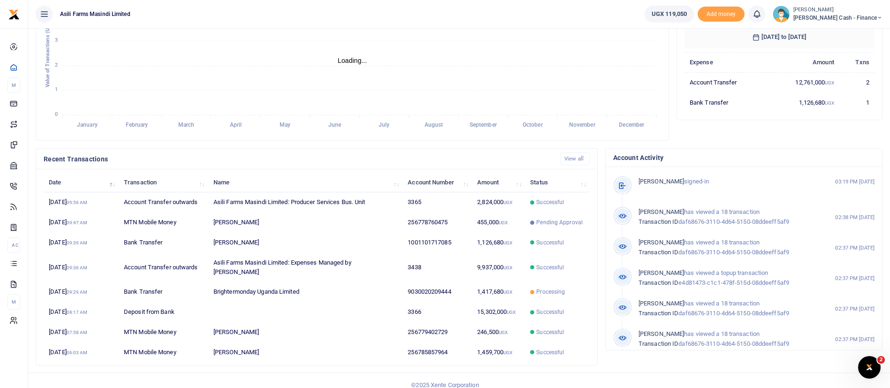 The width and height of the screenshot is (890, 388). I want to click on small: 07:58 AM, so click(77, 332).